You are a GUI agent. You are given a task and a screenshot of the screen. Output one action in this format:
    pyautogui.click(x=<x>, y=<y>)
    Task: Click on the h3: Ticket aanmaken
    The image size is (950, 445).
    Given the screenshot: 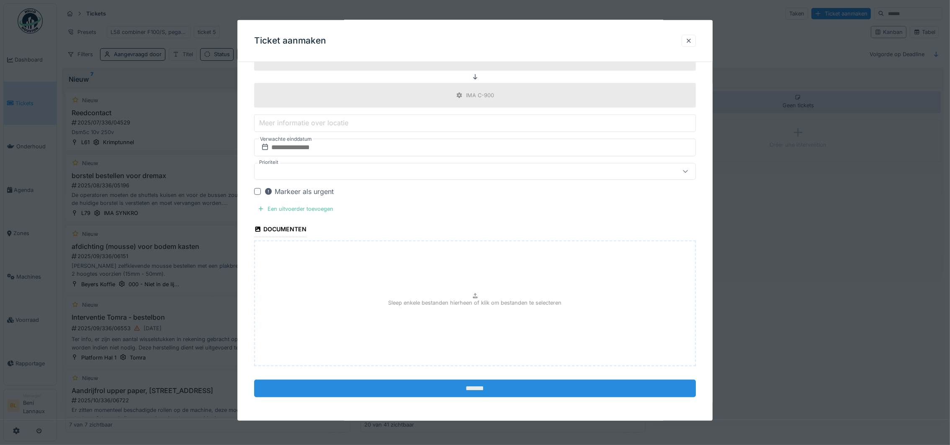 What is the action you would take?
    pyautogui.click(x=290, y=41)
    